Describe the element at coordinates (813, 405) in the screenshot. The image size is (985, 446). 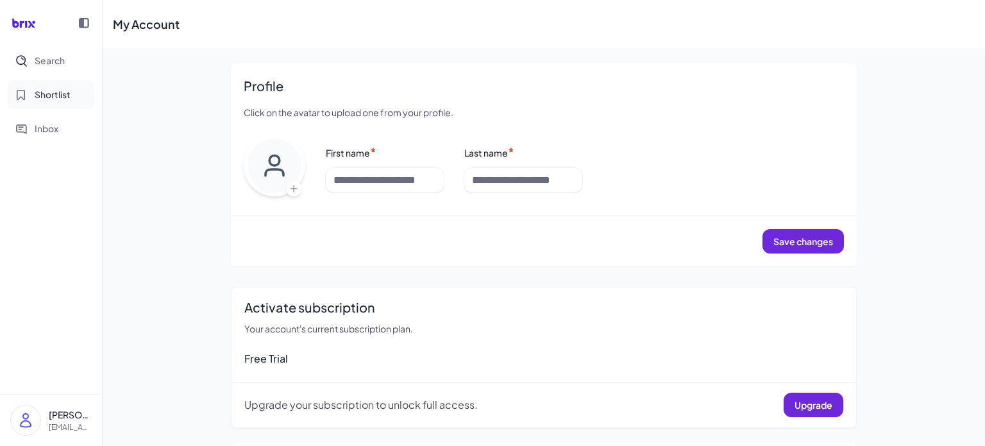
I see `span: Upgrade` at that location.